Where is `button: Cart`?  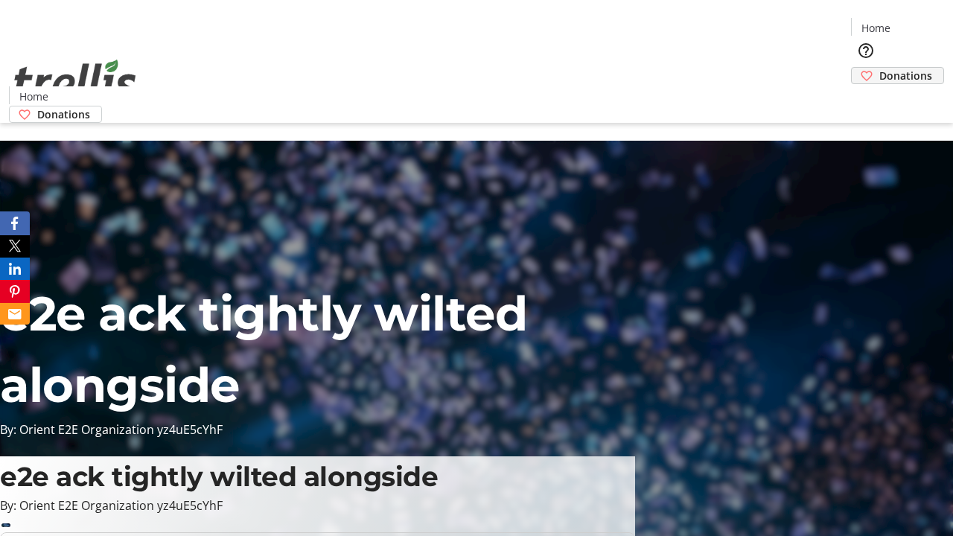
button: Cart is located at coordinates (866, 99).